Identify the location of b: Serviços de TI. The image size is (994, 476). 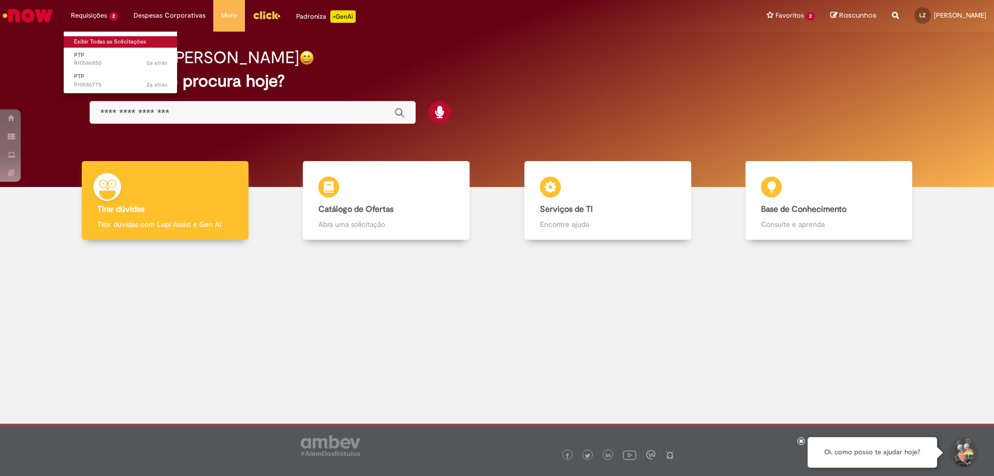
(566, 209).